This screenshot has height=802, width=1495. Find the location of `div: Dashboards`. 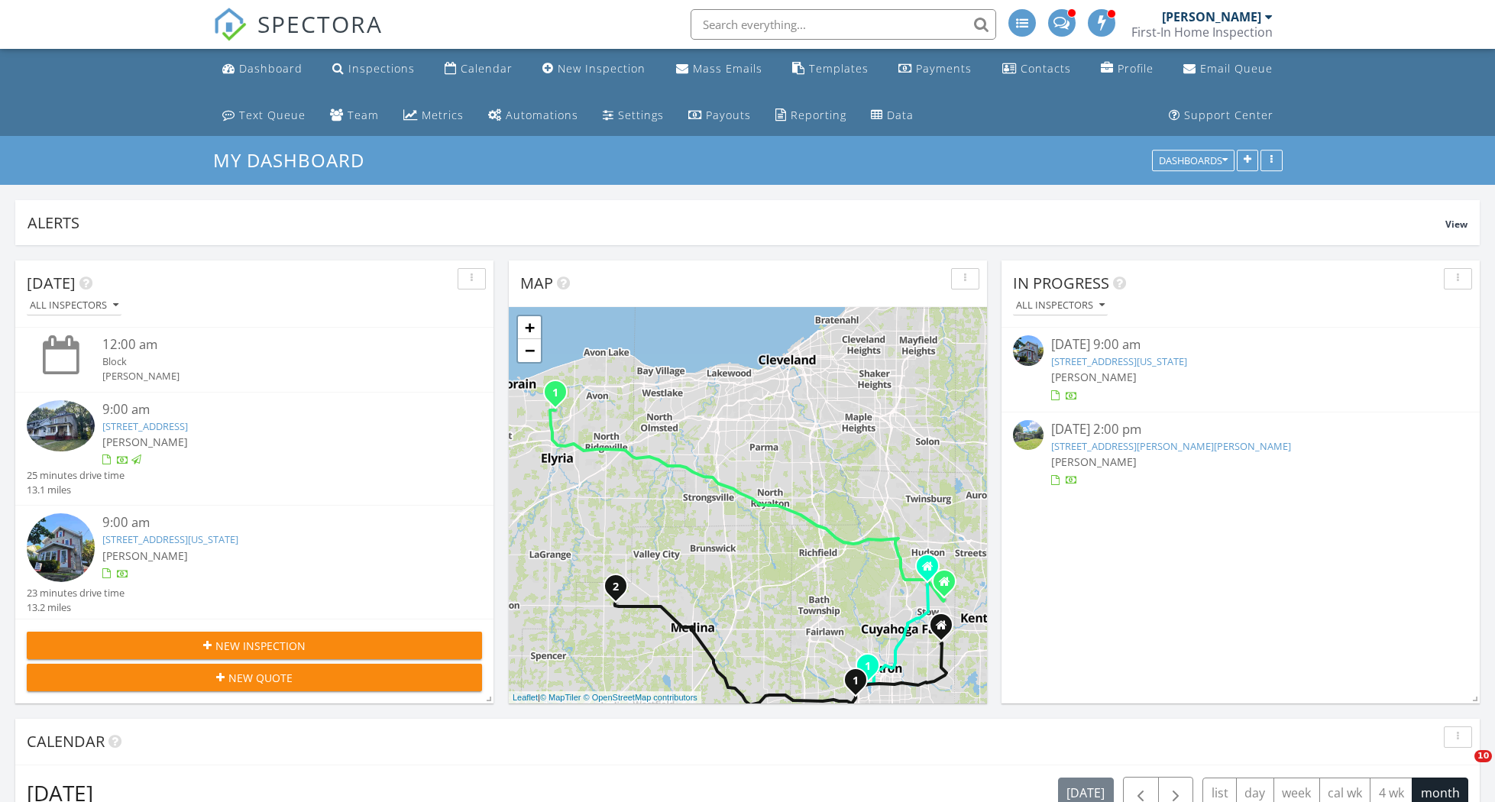

div: Dashboards is located at coordinates (1194, 161).